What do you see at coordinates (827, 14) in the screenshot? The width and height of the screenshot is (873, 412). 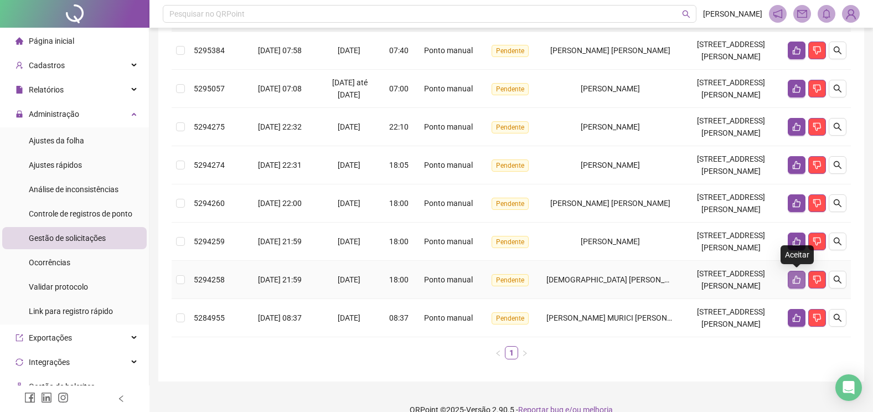 I see `span: bell` at bounding box center [827, 14].